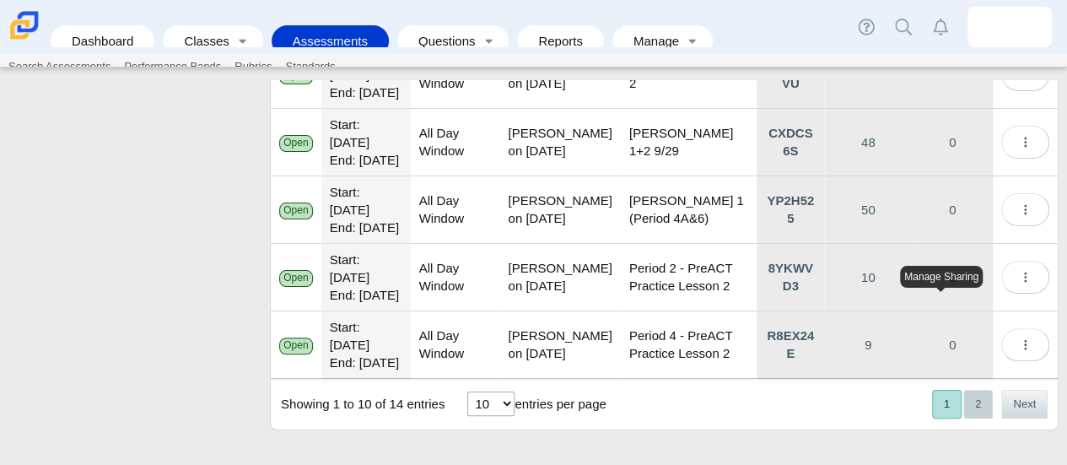 The width and height of the screenshot is (1067, 465). Describe the element at coordinates (978, 403) in the screenshot. I see `button: 2` at that location.